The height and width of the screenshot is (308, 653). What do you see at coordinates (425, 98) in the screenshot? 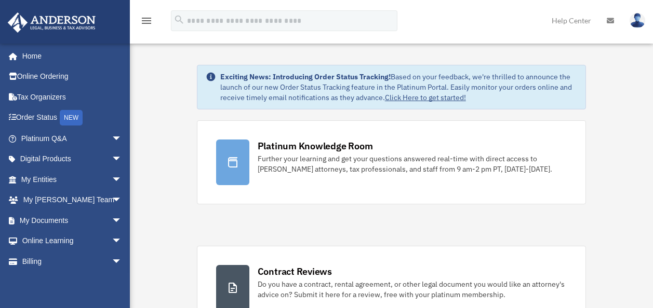
I see `a: Click Here to get started!` at bounding box center [425, 98].